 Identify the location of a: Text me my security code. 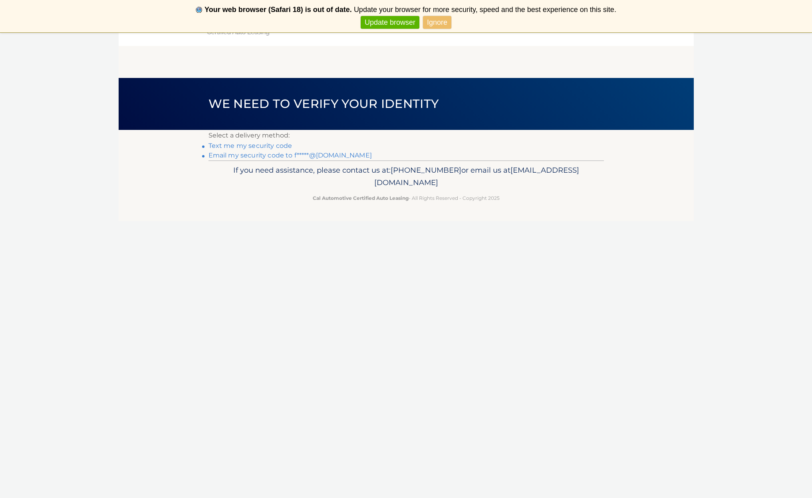
(250, 145).